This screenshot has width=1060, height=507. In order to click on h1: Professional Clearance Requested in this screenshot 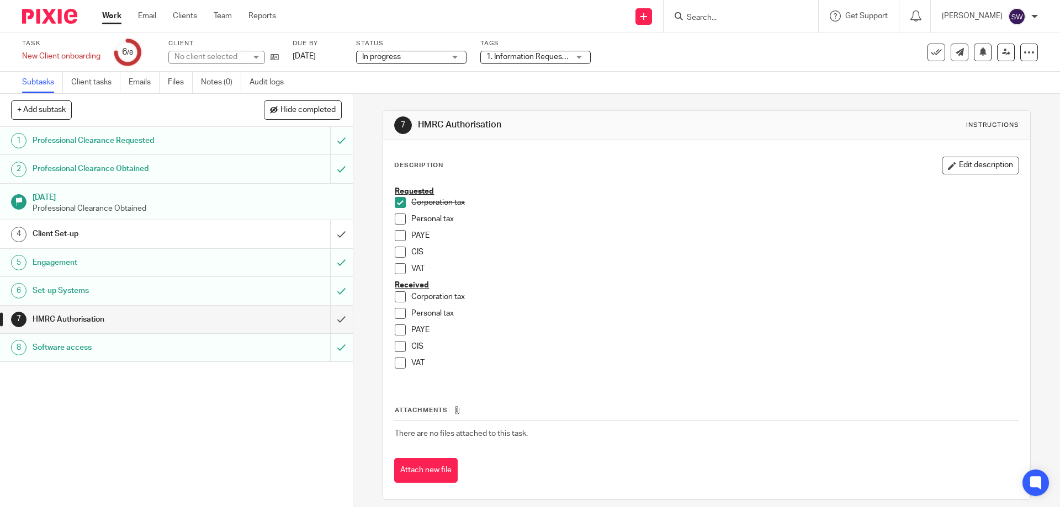, I will do `click(128, 141)`.